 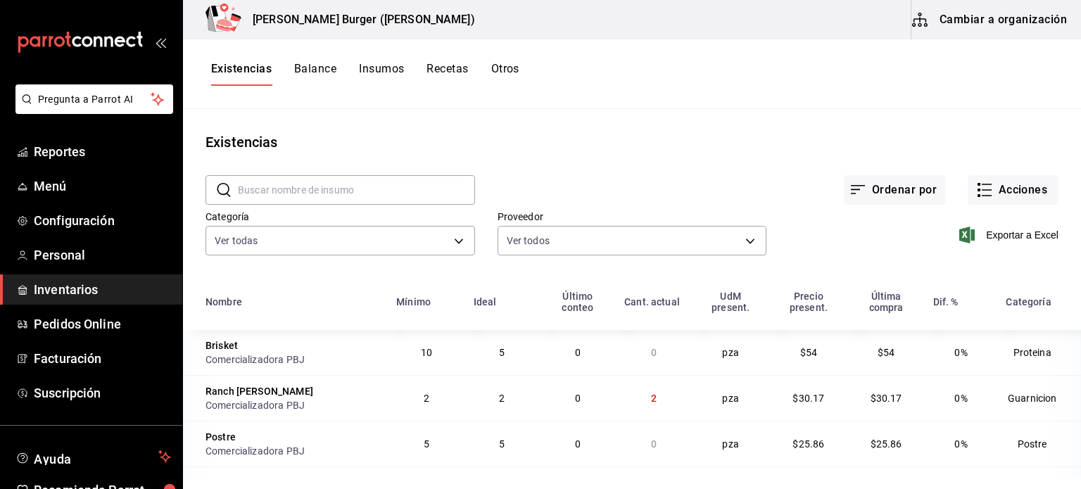 What do you see at coordinates (315, 74) in the screenshot?
I see `button: Balance` at bounding box center [315, 74].